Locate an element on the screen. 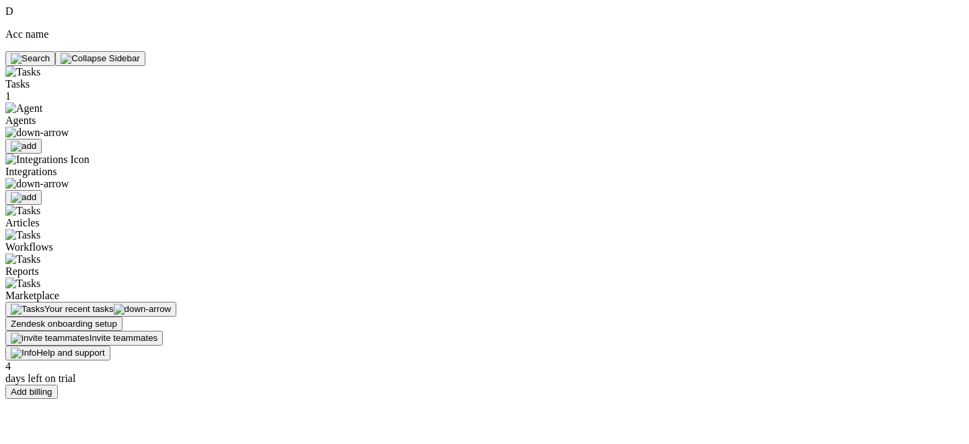 The width and height of the screenshot is (969, 444). span: Workflows is located at coordinates (29, 246).